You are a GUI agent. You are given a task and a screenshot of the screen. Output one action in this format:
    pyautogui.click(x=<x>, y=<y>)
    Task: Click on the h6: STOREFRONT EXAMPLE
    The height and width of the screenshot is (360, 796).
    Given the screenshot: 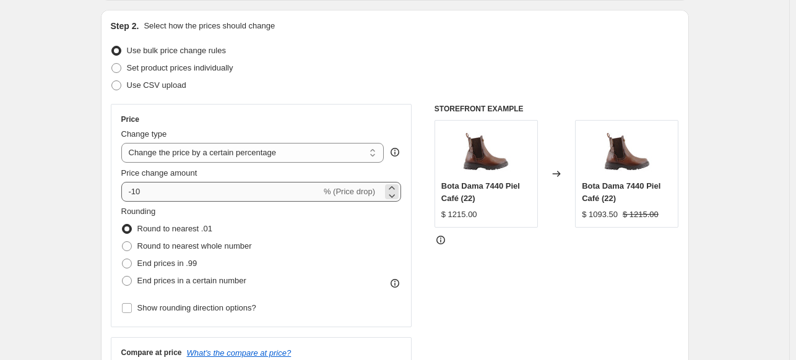 What is the action you would take?
    pyautogui.click(x=557, y=109)
    